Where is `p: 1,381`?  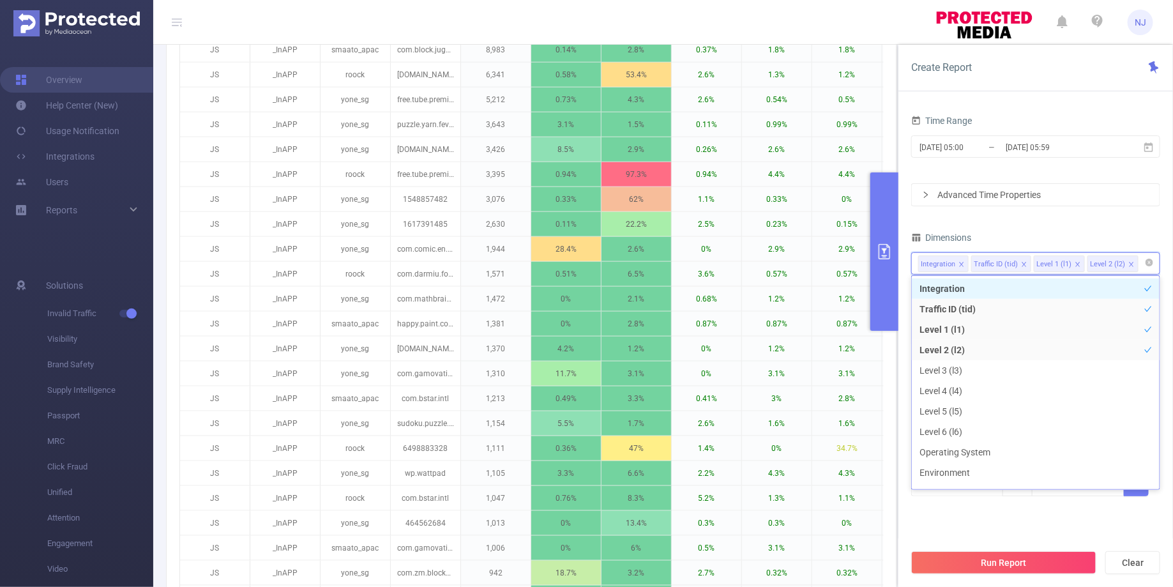
p: 1,381 is located at coordinates (495, 324).